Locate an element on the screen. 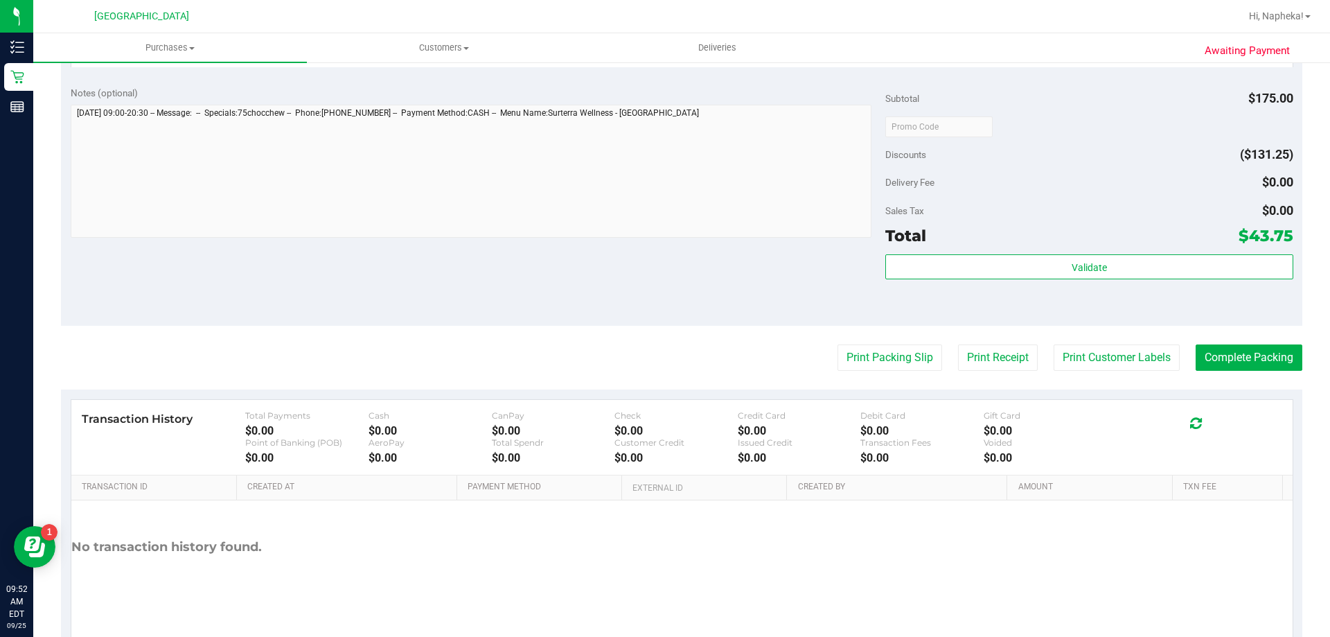 Image resolution: width=1330 pixels, height=637 pixels. div: Voided is located at coordinates (1045, 442).